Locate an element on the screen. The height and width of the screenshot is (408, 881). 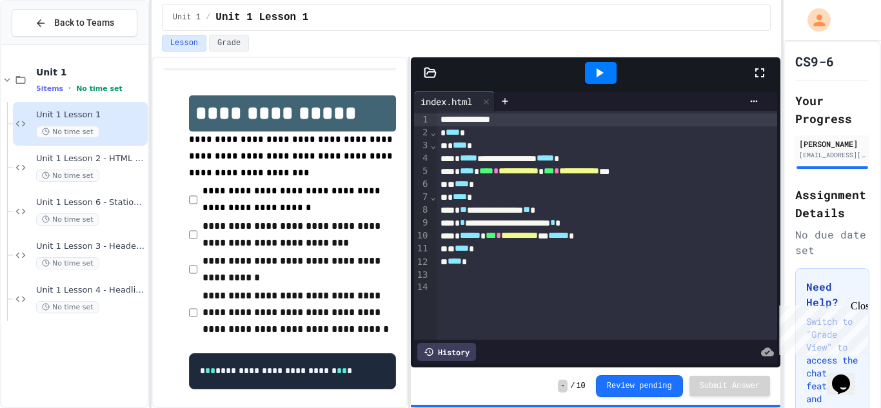
span: 5 items is located at coordinates (50, 88).